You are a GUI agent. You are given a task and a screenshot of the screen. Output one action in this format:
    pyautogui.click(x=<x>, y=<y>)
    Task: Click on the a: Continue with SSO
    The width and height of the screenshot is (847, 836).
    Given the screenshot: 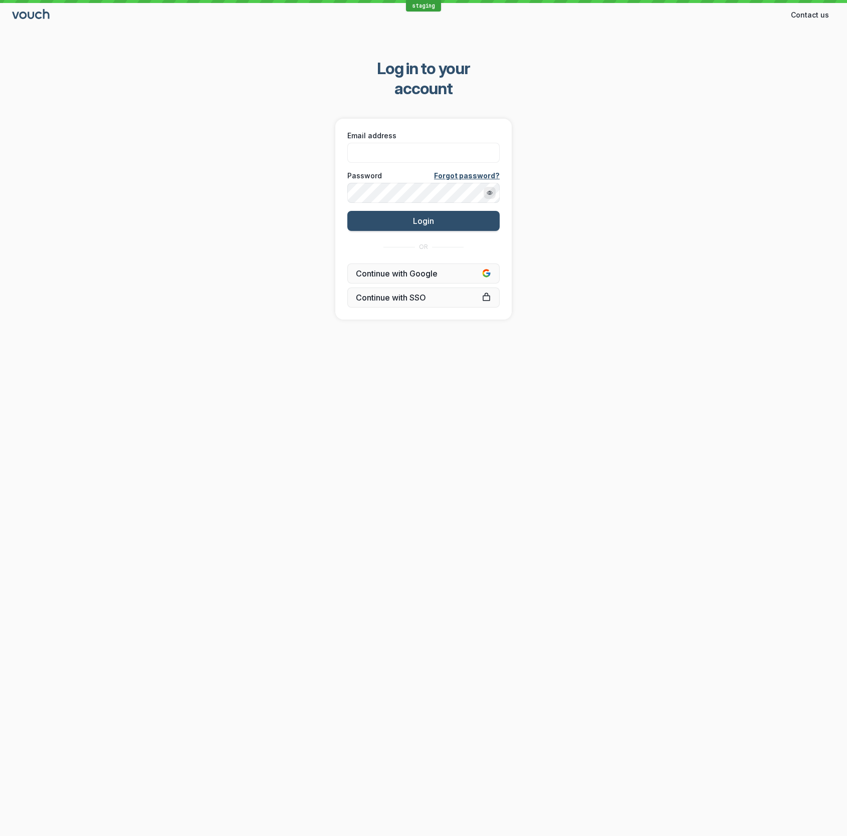 What is the action you would take?
    pyautogui.click(x=423, y=298)
    